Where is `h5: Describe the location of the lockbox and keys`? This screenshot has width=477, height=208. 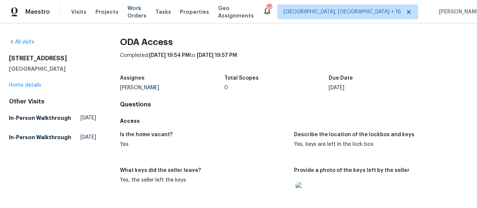
h5: Describe the location of the lockbox and keys is located at coordinates (354, 135).